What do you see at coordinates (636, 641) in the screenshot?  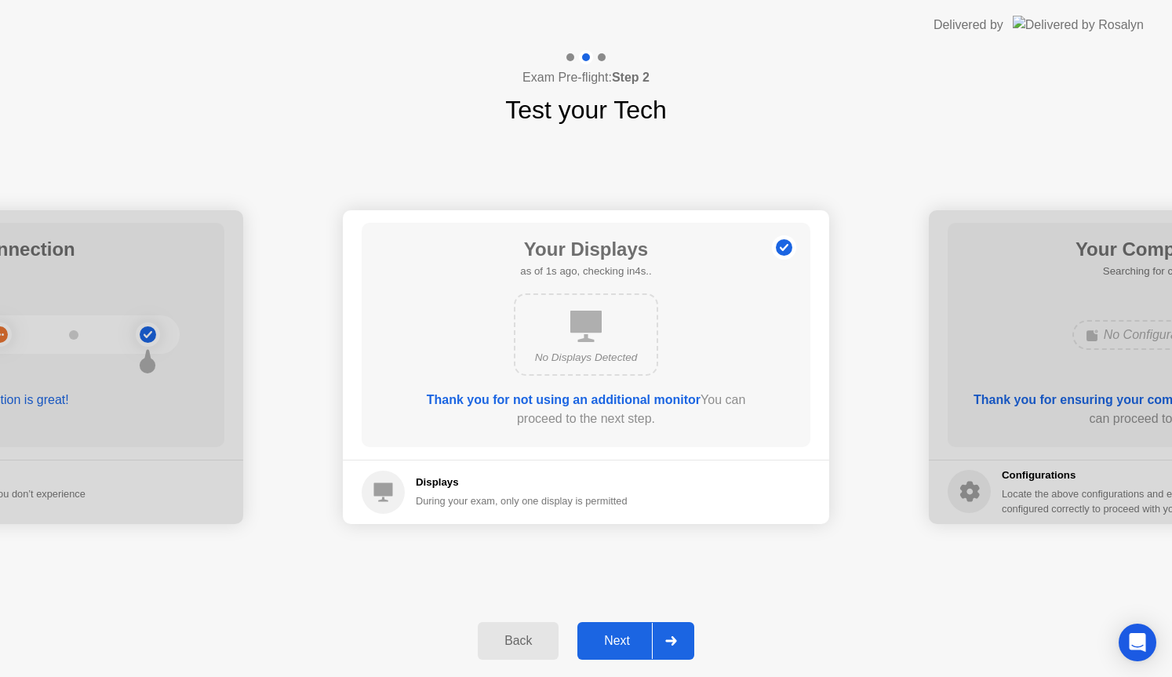 I see `button: Next` at bounding box center [636, 641].